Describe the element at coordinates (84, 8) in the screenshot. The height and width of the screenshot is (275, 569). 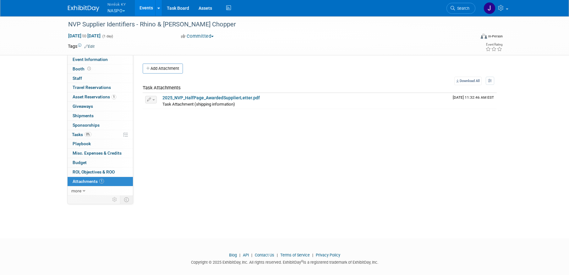
I see `img: ExhibitDay` at that location.